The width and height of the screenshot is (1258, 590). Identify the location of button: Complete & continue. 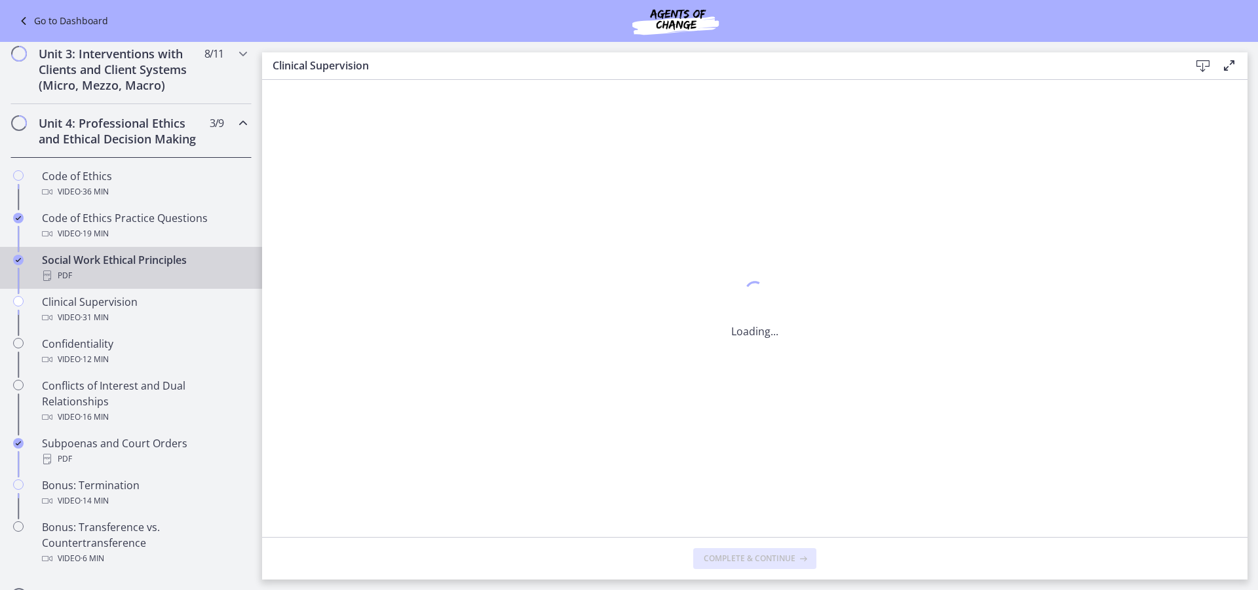
(755, 559).